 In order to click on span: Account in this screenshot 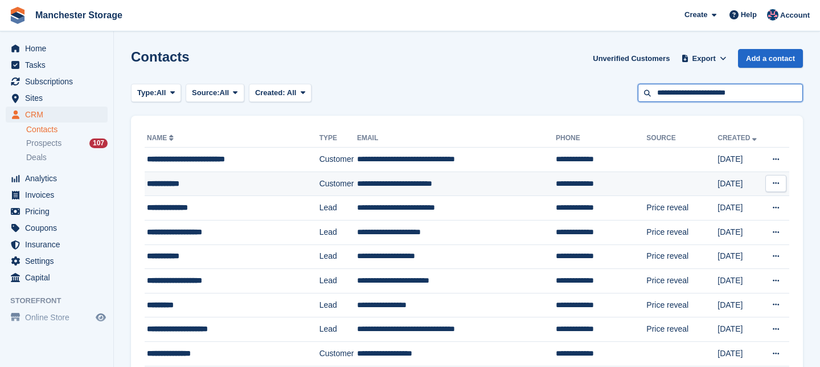, I will do `click(795, 15)`.